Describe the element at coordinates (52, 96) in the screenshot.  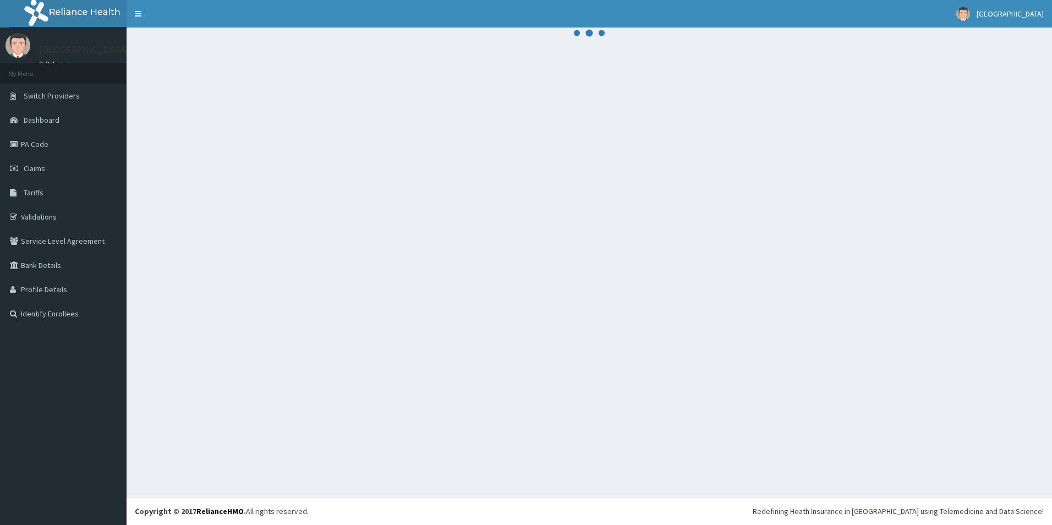
I see `span: Switch Providers` at that location.